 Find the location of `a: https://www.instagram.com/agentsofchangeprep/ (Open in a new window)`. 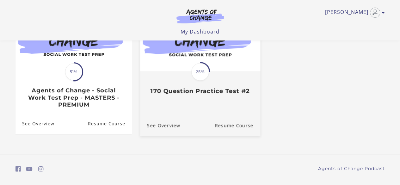

a: https://www.instagram.com/agentsofchangeprep/ (Open in a new window) is located at coordinates (41, 169).